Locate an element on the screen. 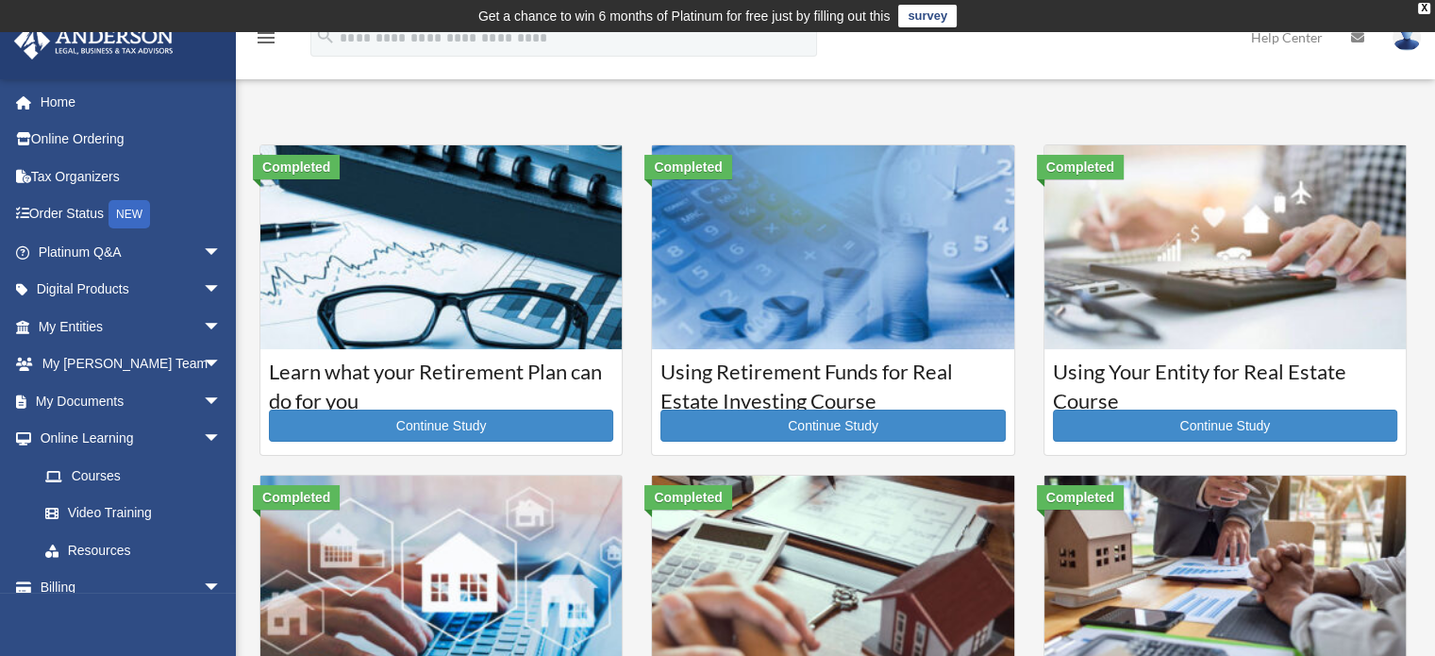 This screenshot has width=1435, height=656. a: My Entitiesarrow_drop_down is located at coordinates (131, 327).